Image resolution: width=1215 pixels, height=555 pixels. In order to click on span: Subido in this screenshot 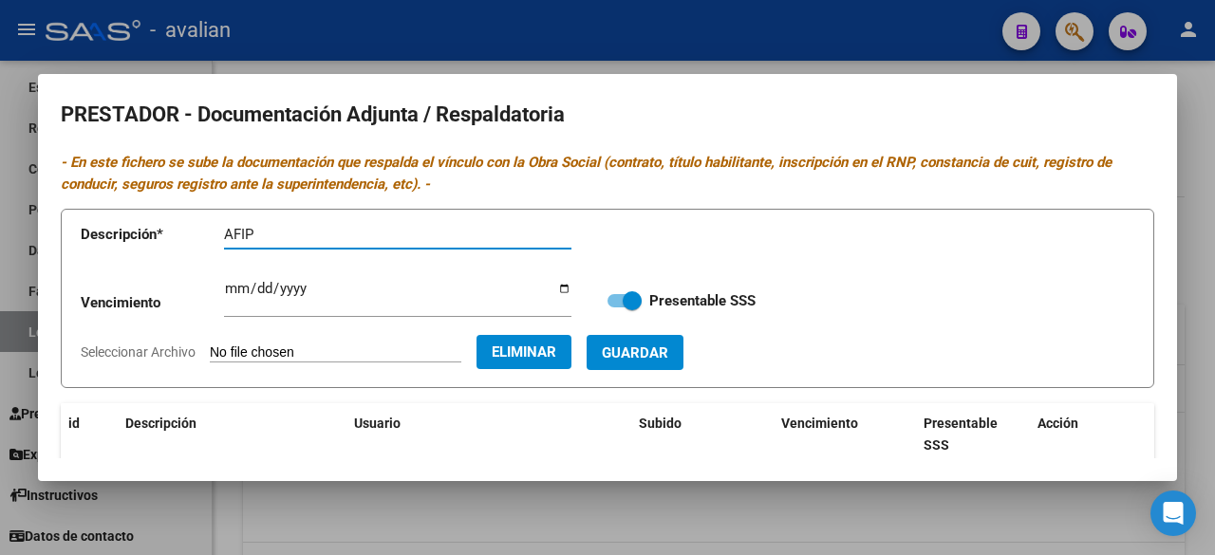, I will do `click(660, 423)`.